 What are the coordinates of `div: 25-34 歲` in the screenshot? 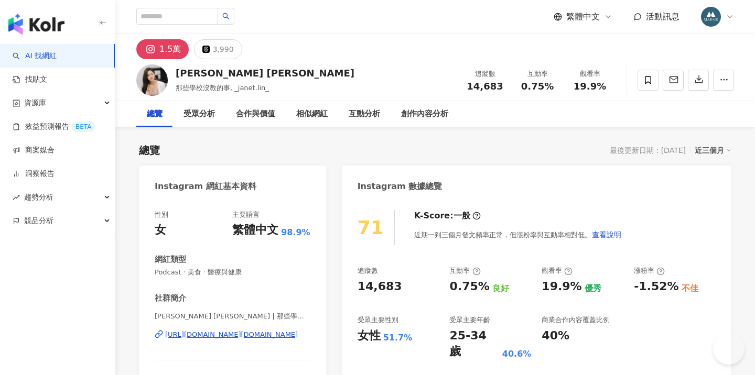 It's located at (474, 345).